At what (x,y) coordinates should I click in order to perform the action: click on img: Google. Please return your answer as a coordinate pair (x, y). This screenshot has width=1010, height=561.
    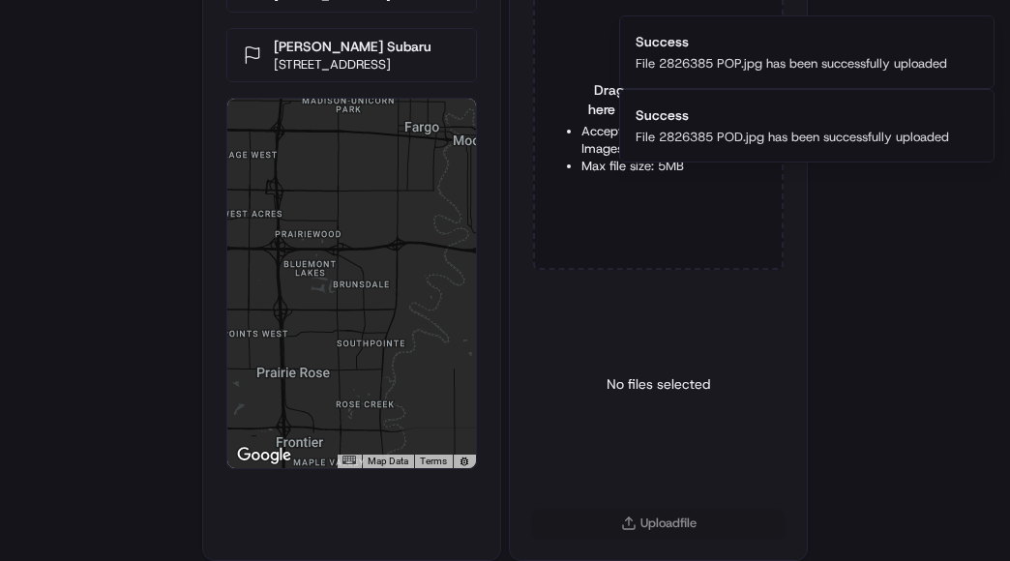
    Looking at the image, I should click on (264, 456).